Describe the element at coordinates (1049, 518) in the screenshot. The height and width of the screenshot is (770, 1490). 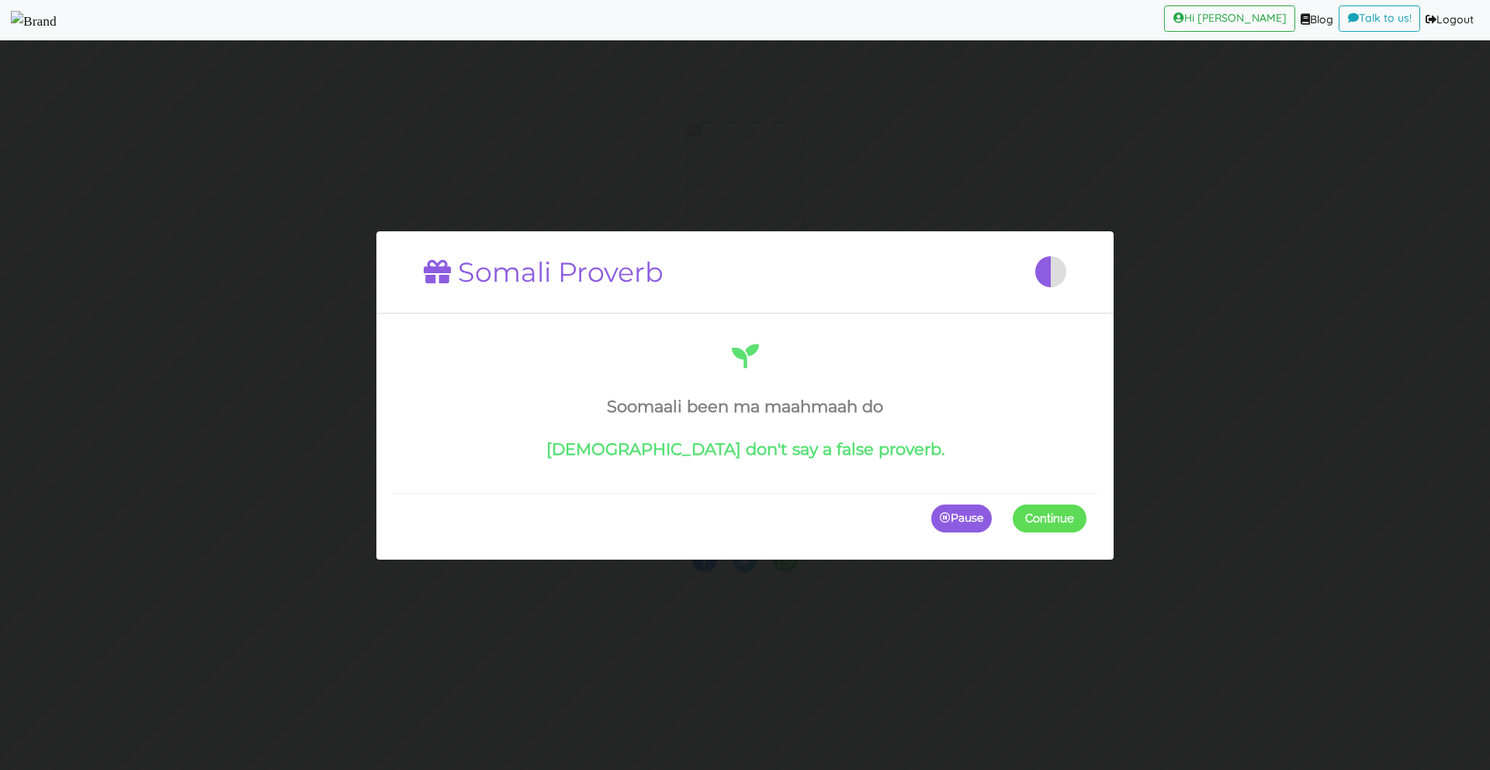
I see `button: Continue` at that location.